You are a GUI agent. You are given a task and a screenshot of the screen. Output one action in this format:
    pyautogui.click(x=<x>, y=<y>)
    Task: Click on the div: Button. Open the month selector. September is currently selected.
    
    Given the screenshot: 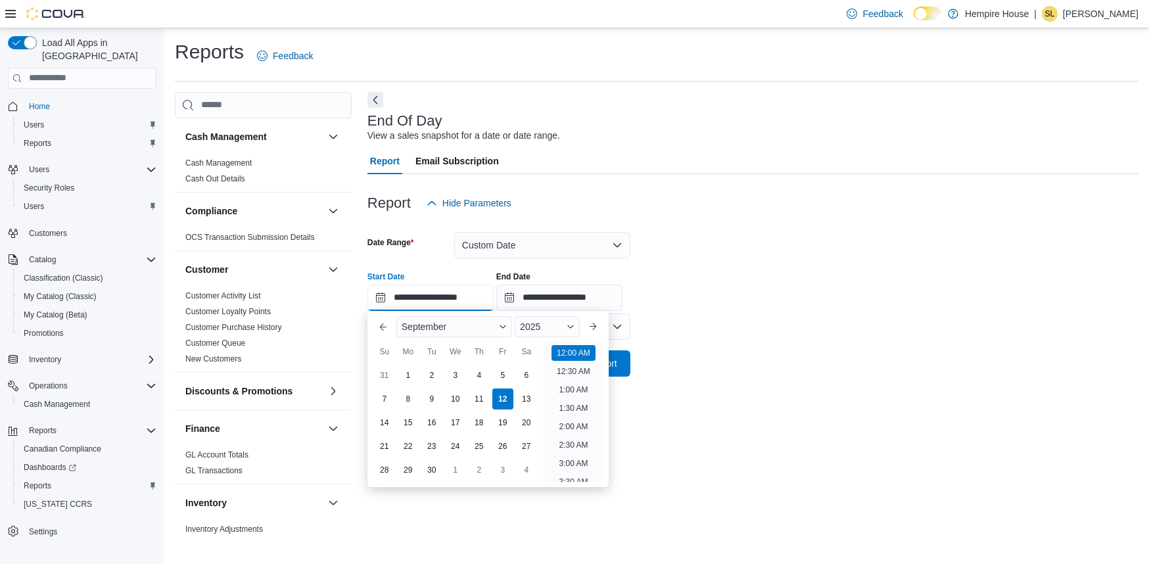 What is the action you would take?
    pyautogui.click(x=454, y=327)
    